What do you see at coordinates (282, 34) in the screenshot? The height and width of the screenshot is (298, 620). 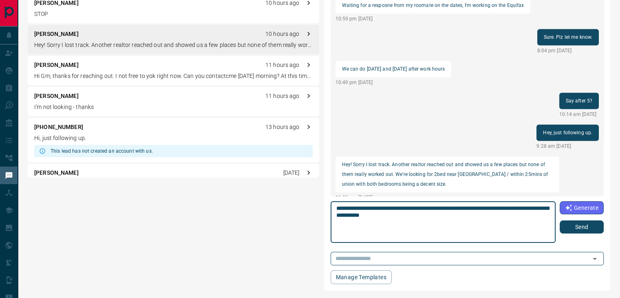 I see `p: 10 hours ago` at bounding box center [282, 34].